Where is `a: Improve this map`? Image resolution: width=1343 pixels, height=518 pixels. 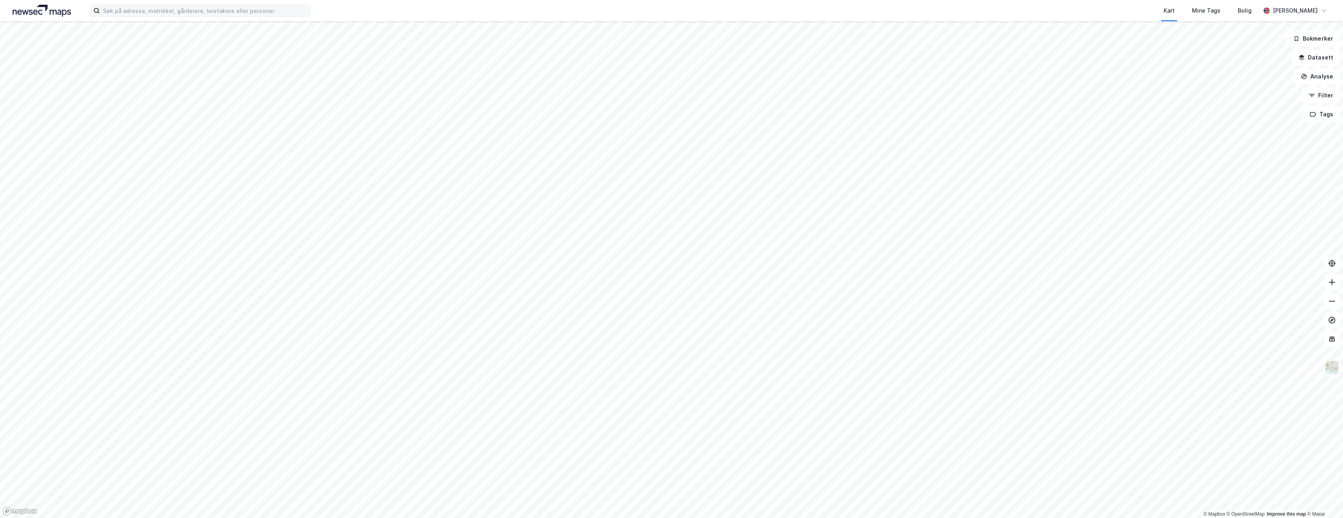 a: Improve this map is located at coordinates (1286, 514).